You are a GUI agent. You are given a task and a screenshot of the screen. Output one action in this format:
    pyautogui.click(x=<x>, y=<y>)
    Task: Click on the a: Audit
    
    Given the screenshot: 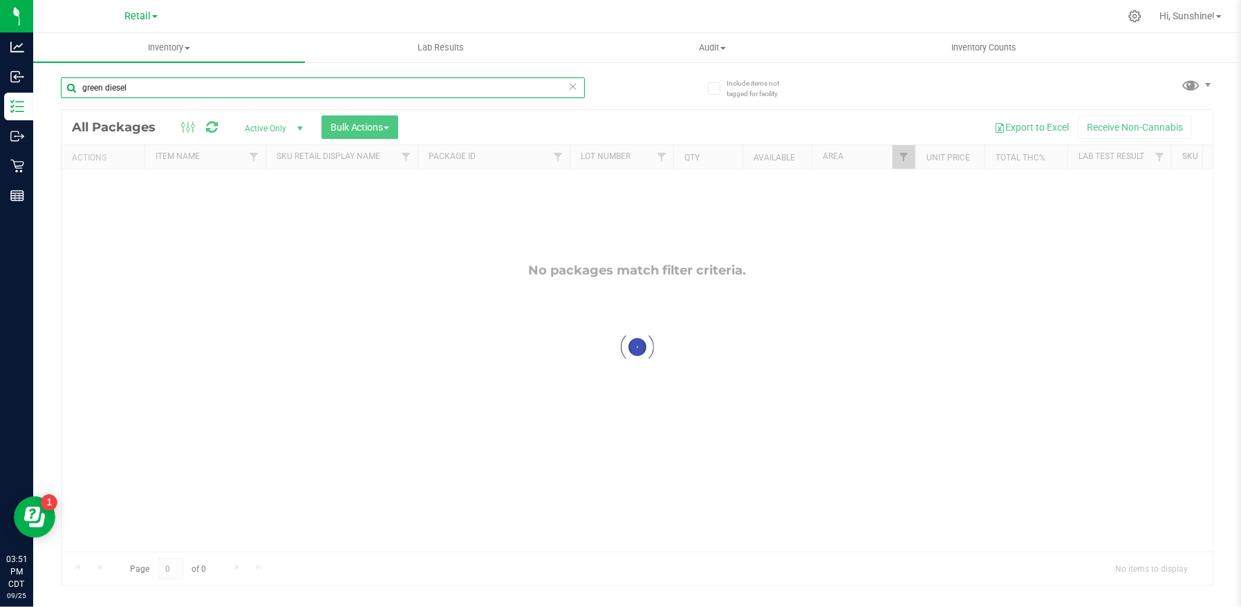 What is the action you would take?
    pyautogui.click(x=712, y=48)
    